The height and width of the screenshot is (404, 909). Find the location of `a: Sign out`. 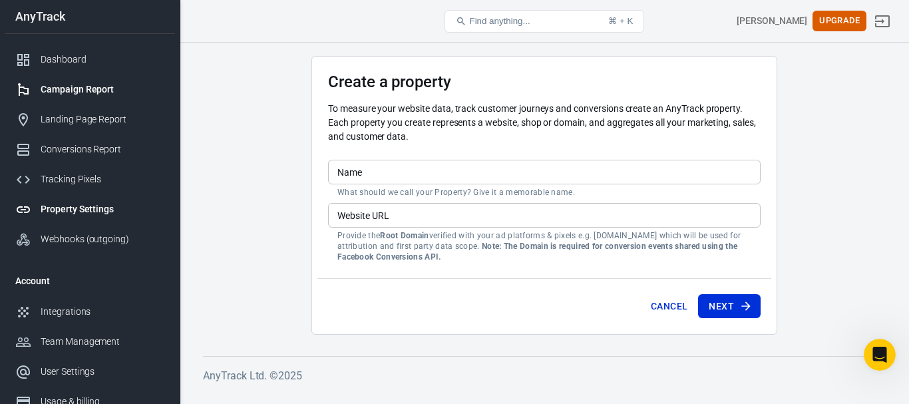

a: Sign out is located at coordinates (882, 21).